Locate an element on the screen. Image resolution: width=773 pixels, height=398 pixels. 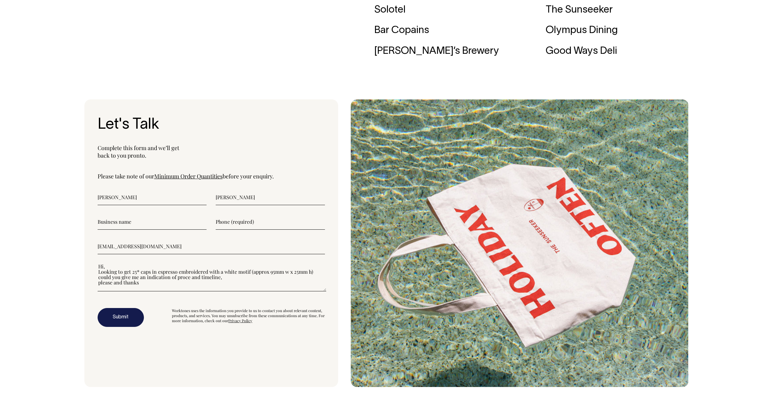
h3: Let's Talk is located at coordinates (211, 125).